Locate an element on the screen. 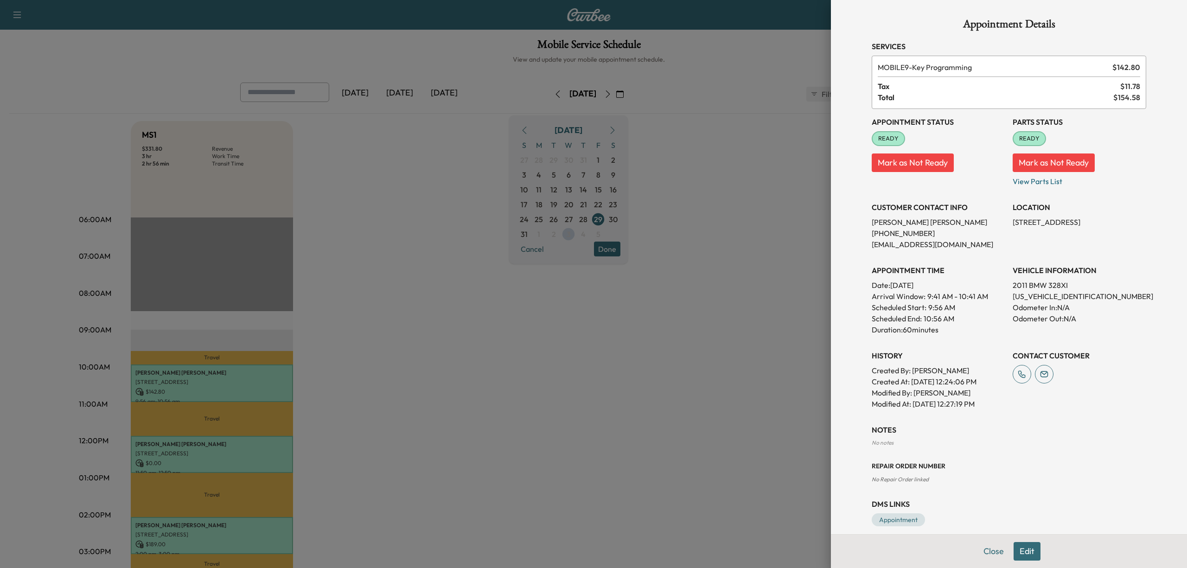 The width and height of the screenshot is (1187, 568). p: View Parts List is located at coordinates (1079, 179).